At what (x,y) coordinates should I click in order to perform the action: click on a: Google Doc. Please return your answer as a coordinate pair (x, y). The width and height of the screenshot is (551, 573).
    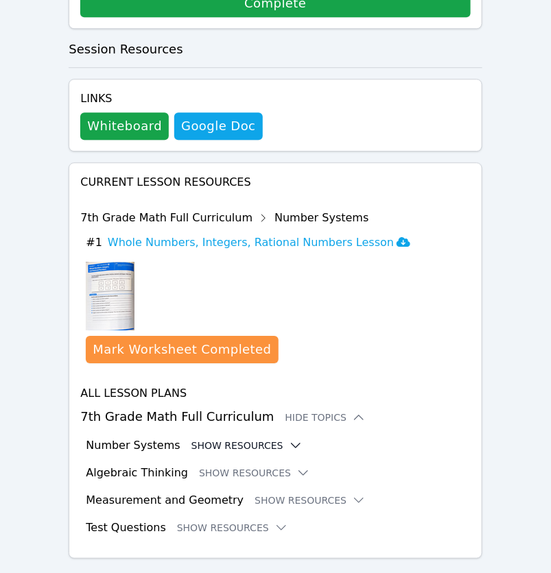
    Looking at the image, I should click on (218, 126).